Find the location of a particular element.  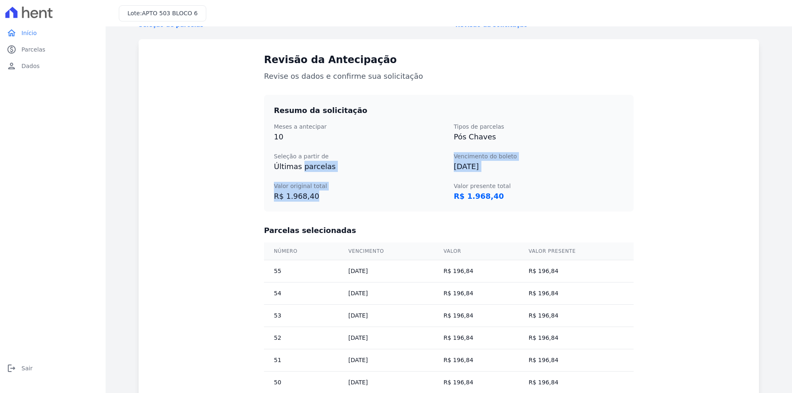

th: Valor is located at coordinates (476, 251).